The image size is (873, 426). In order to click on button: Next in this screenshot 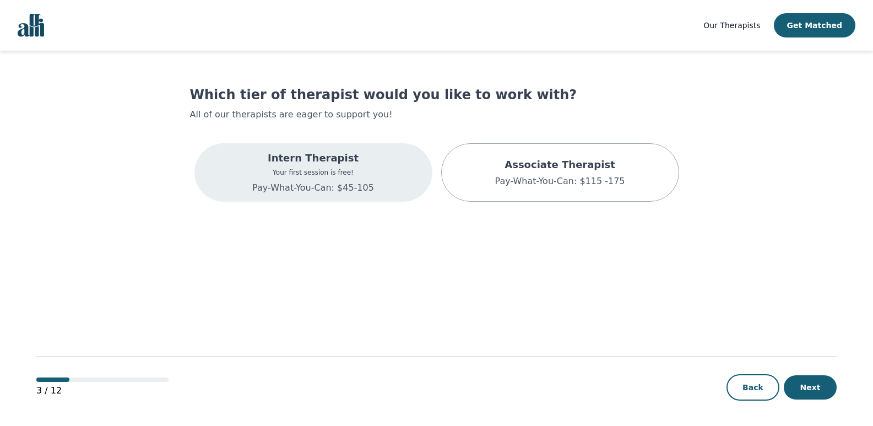, I will do `click(810, 387)`.